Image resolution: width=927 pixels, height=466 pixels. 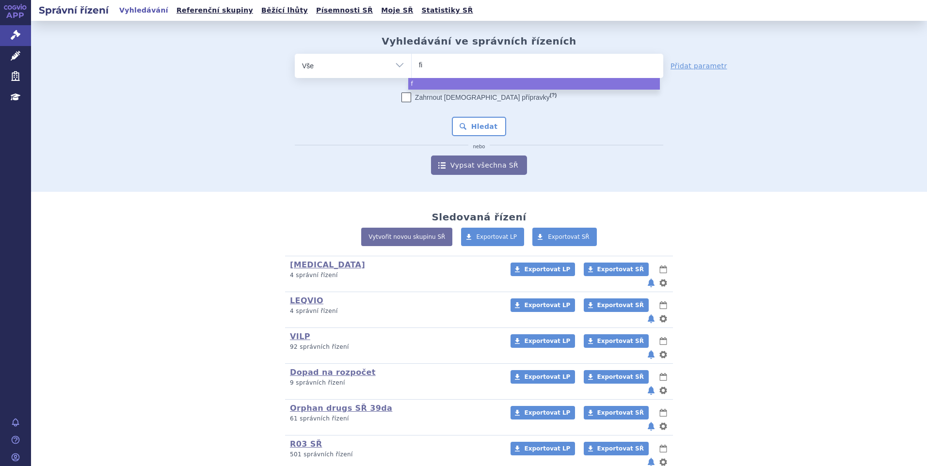 I want to click on a: Přidat parametr, so click(x=698, y=66).